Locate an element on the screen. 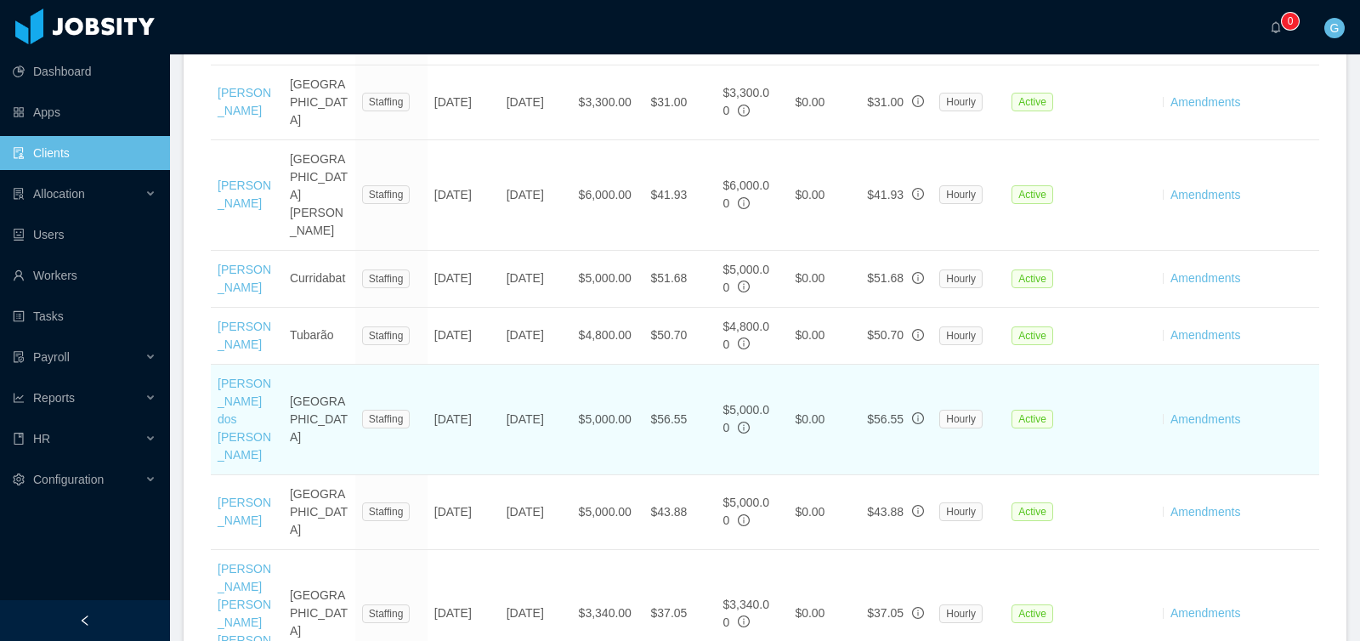 This screenshot has height=641, width=1360. a: icon: userWorkers is located at coordinates (84, 275).